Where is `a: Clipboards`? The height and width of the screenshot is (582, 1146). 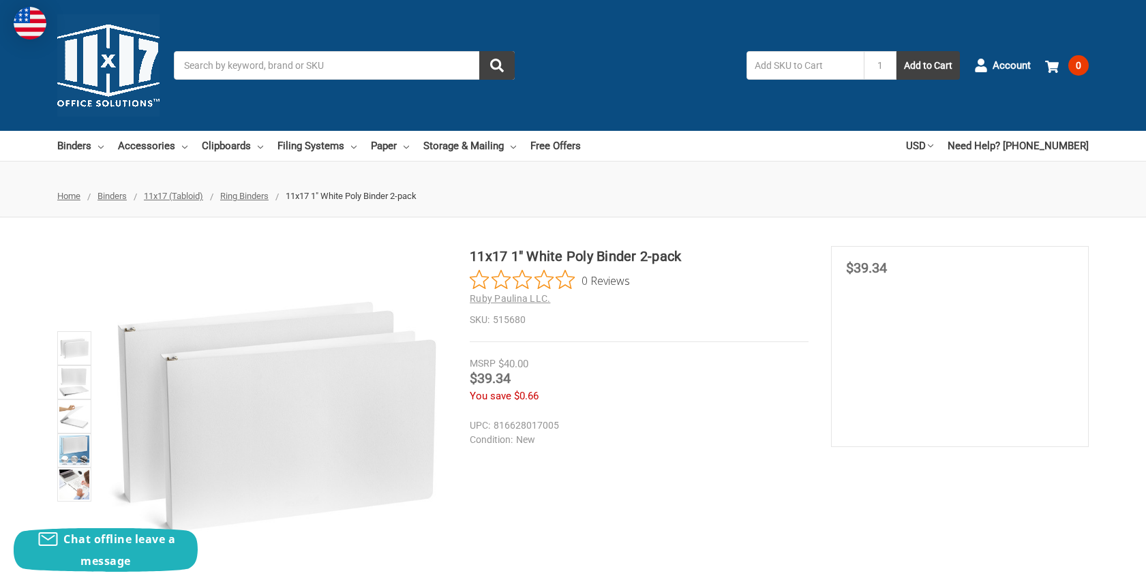
a: Clipboards is located at coordinates (233, 146).